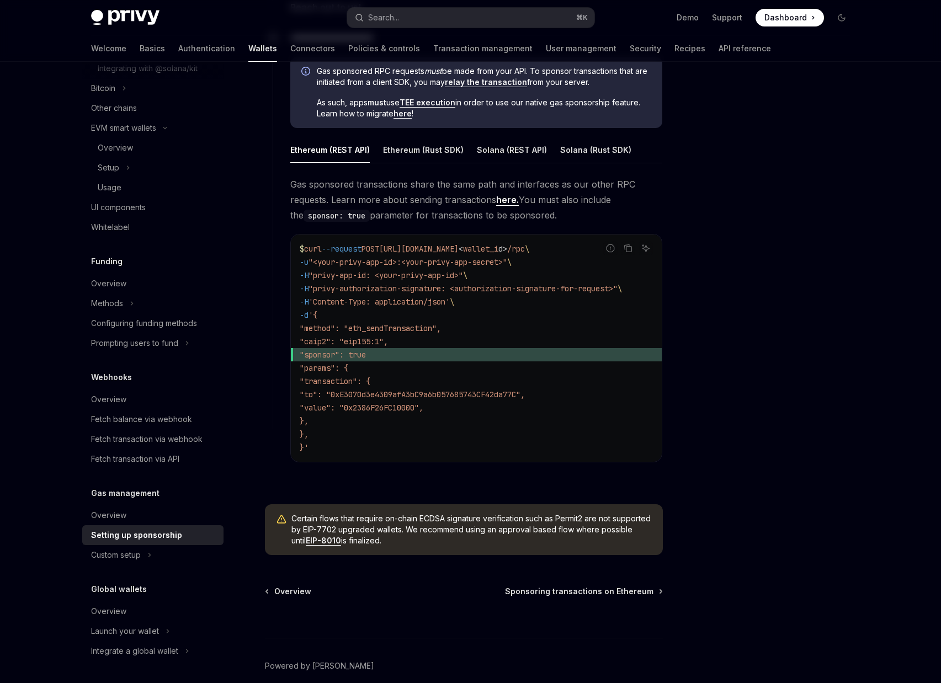  What do you see at coordinates (107, 303) in the screenshot?
I see `div: Methods` at bounding box center [107, 303].